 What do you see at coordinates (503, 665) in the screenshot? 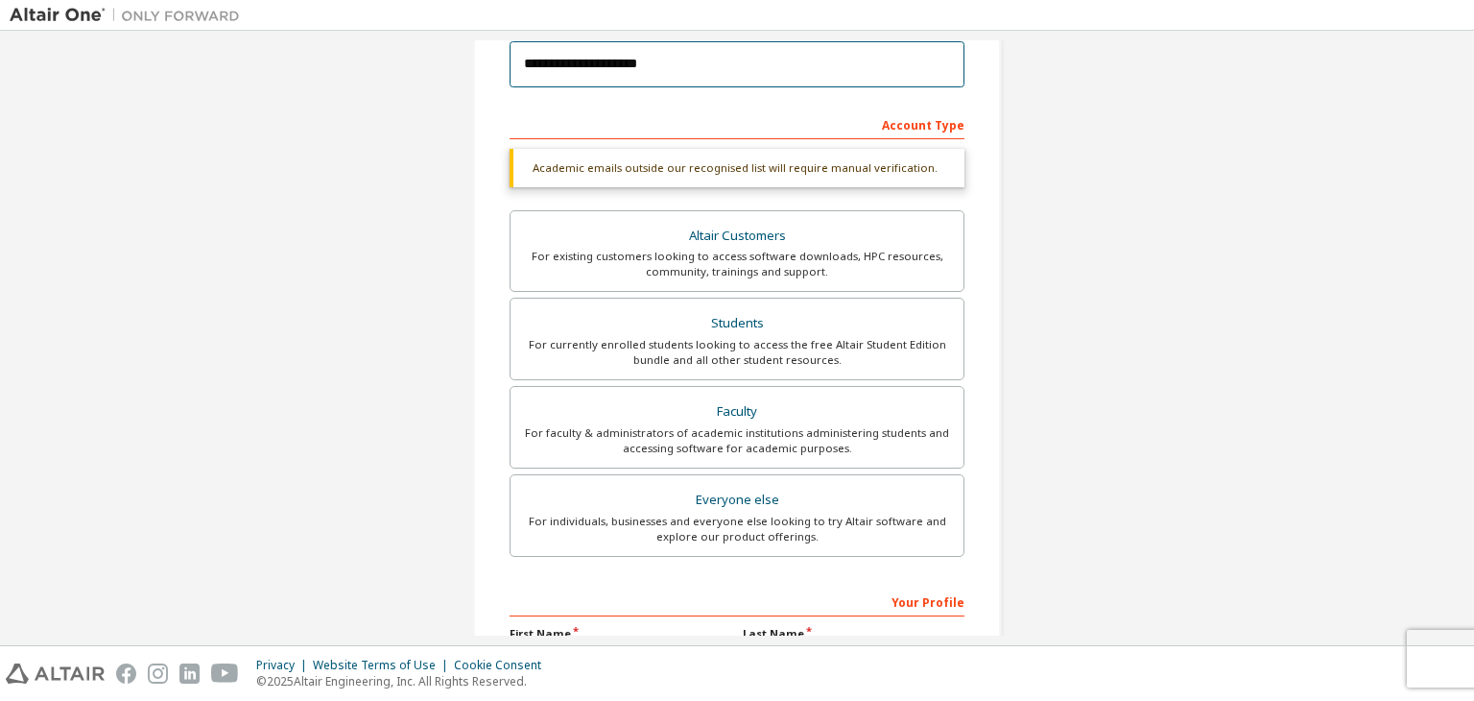
I see `div: Cookie Consent` at bounding box center [503, 665].